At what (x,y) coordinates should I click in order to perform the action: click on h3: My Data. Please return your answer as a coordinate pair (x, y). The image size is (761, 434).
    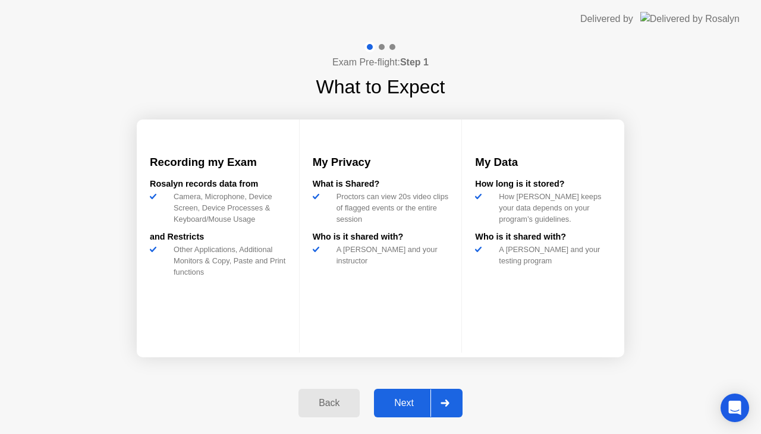
    Looking at the image, I should click on (543, 162).